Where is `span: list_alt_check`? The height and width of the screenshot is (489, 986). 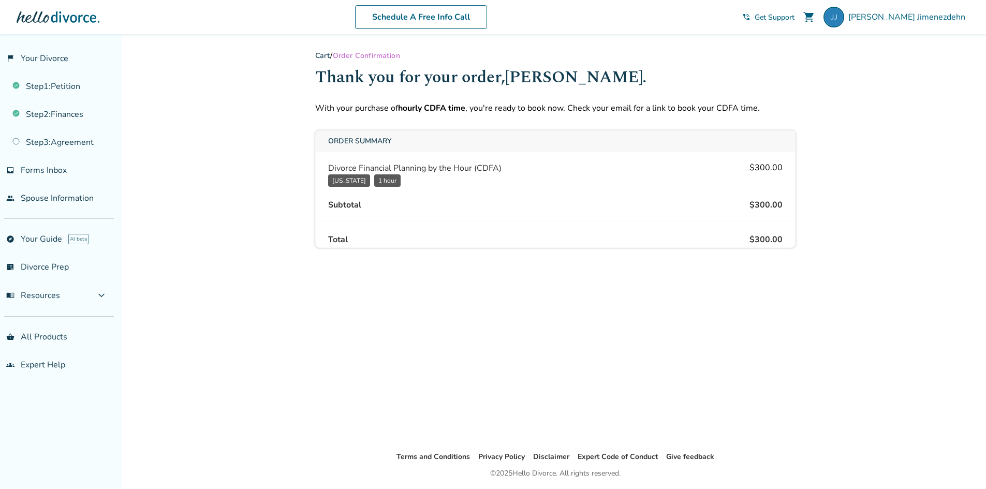 span: list_alt_check is located at coordinates (10, 267).